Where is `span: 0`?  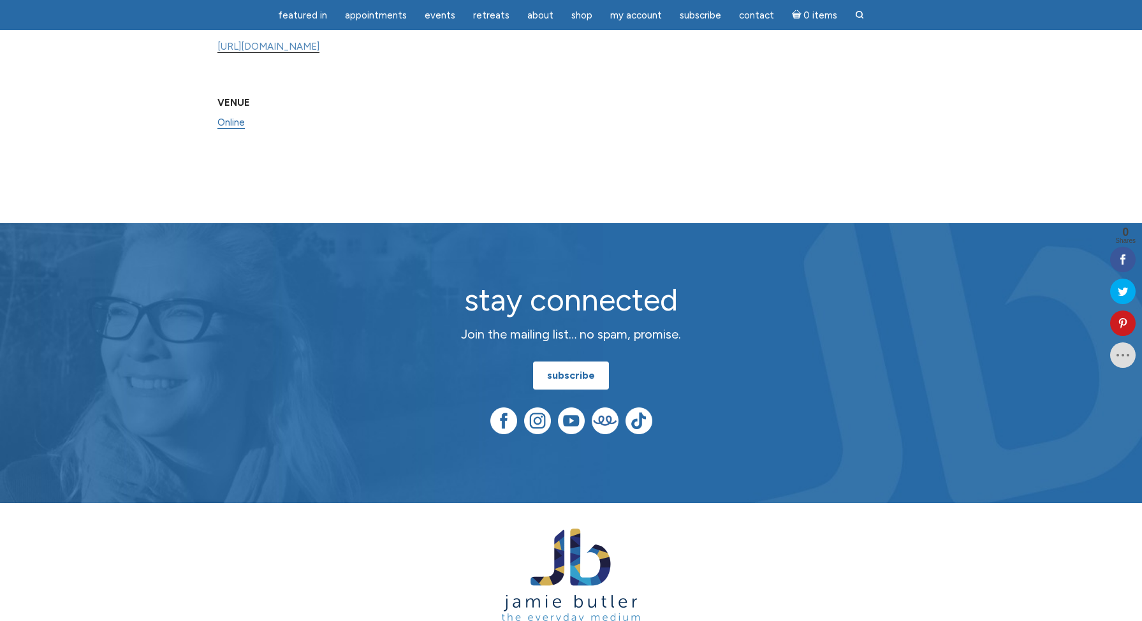
span: 0 is located at coordinates (1126, 232).